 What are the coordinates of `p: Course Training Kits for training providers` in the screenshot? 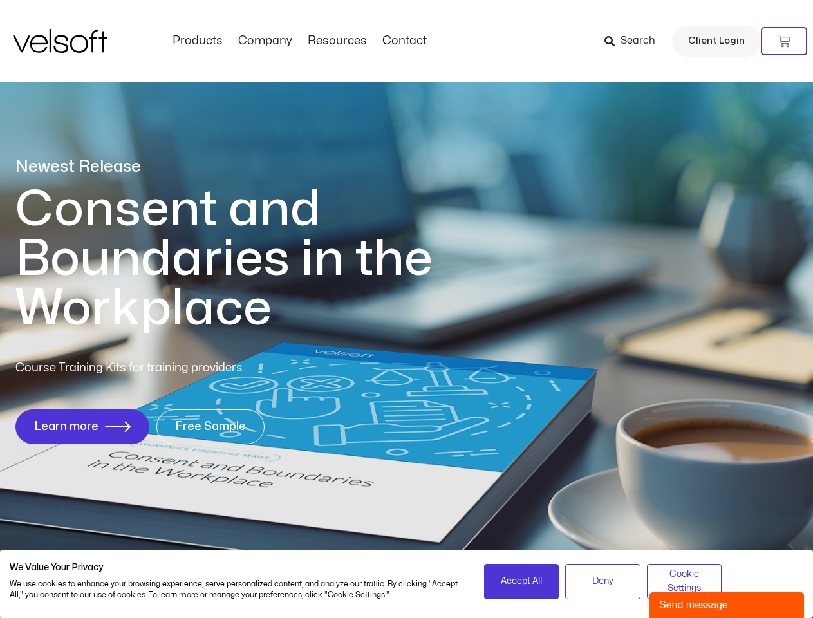 It's located at (176, 368).